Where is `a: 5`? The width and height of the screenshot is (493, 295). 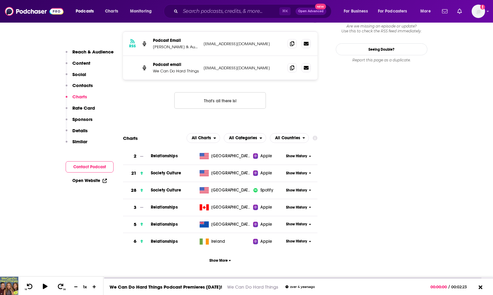 a: 5 is located at coordinates (137, 224).